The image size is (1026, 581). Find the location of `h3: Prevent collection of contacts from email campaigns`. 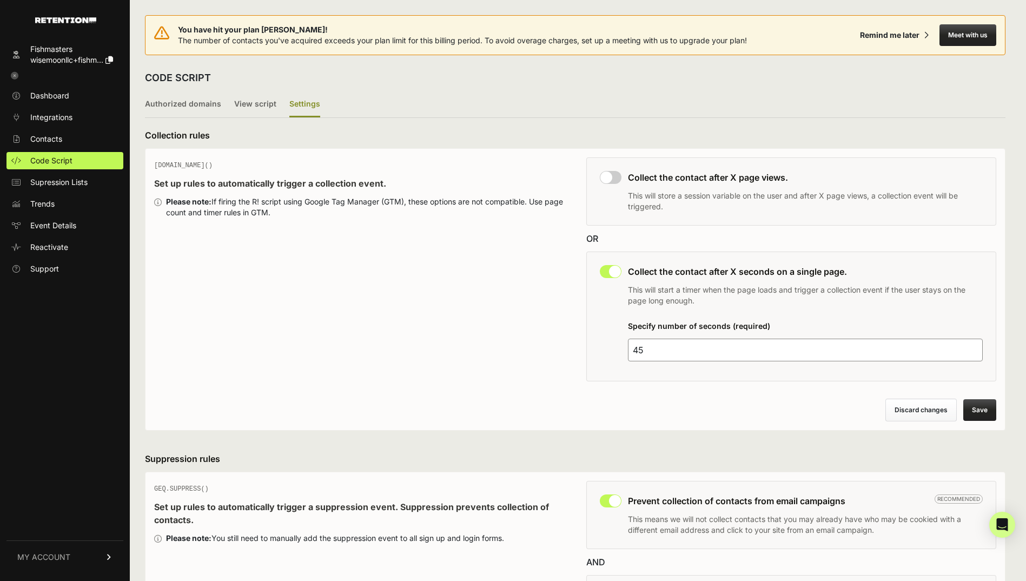

h3: Prevent collection of contacts from email campaigns is located at coordinates (805, 501).